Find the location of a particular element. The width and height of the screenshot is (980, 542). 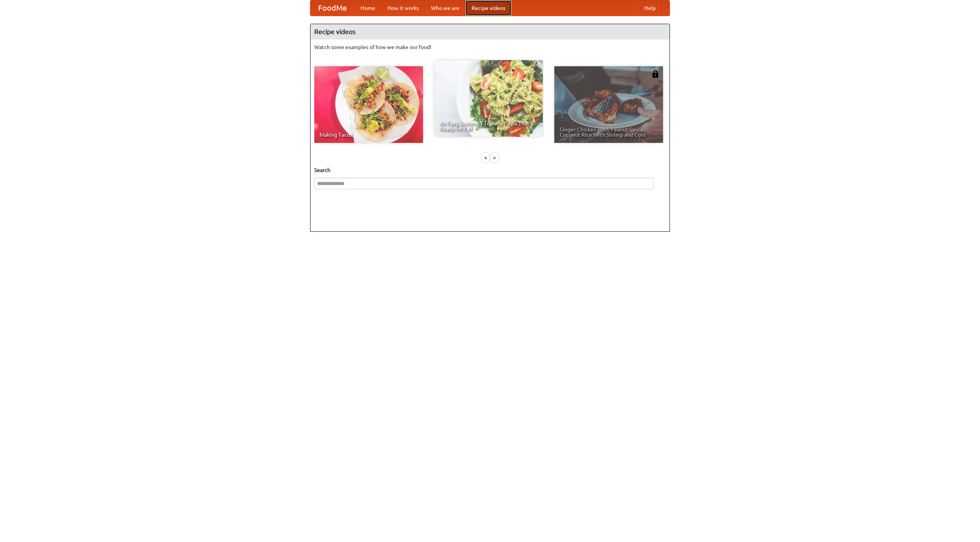

h4: Recipe videos is located at coordinates (490, 32).